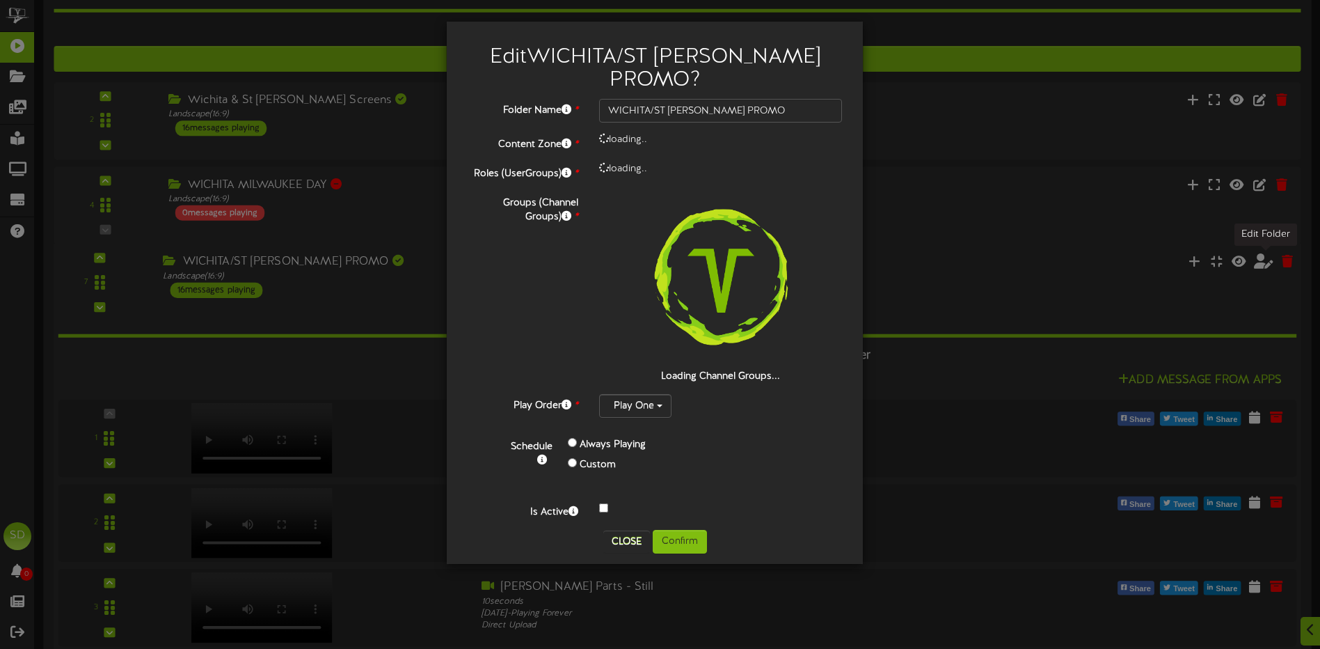 The width and height of the screenshot is (1320, 649). Describe the element at coordinates (523, 171) in the screenshot. I see `label: Roles (UserGroups)` at that location.